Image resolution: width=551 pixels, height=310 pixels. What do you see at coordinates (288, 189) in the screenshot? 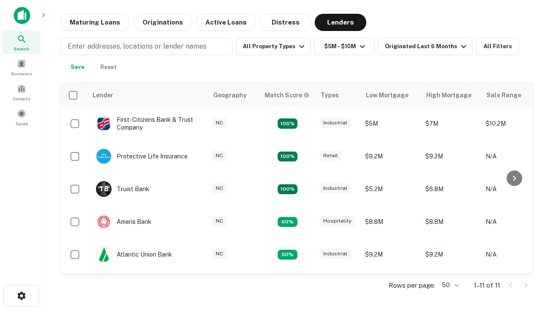
I see `div: Matching Properties: 3, hasApolloMatch: undefined` at bounding box center [288, 189].